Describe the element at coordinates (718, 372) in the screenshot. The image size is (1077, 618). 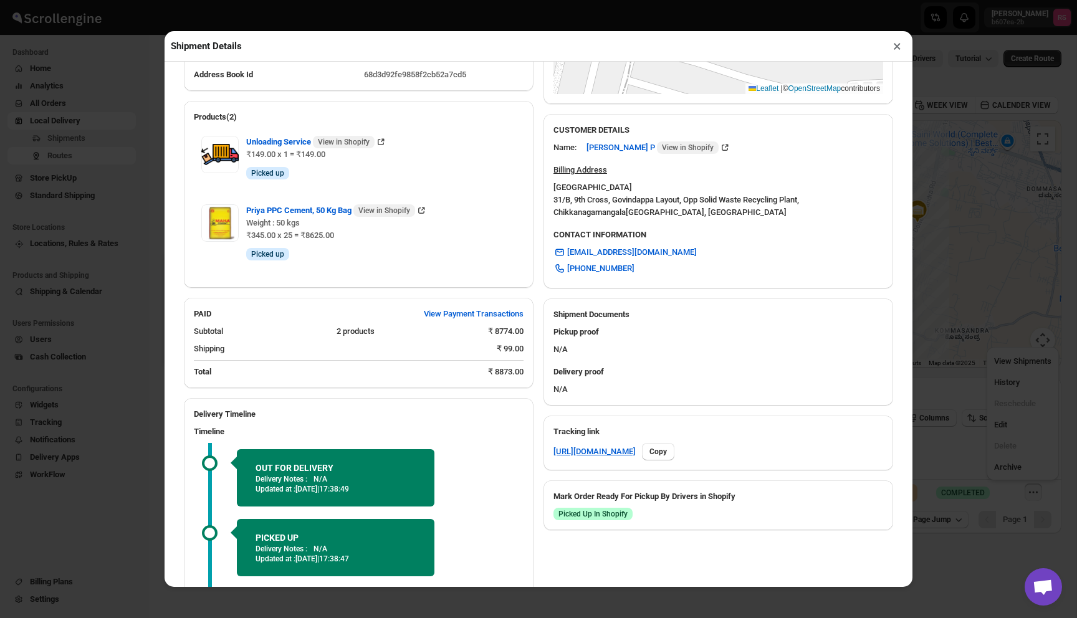
I see `h3: Delivery proof` at that location.